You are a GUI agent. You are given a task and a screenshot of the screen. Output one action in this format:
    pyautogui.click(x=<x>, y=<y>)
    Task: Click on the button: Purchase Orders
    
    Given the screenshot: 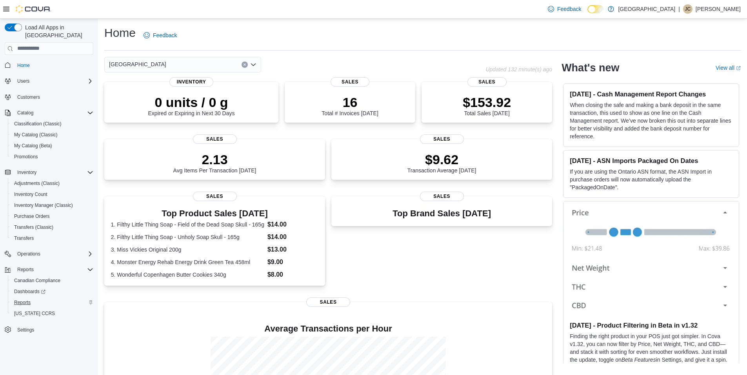 What is the action you would take?
    pyautogui.click(x=52, y=216)
    